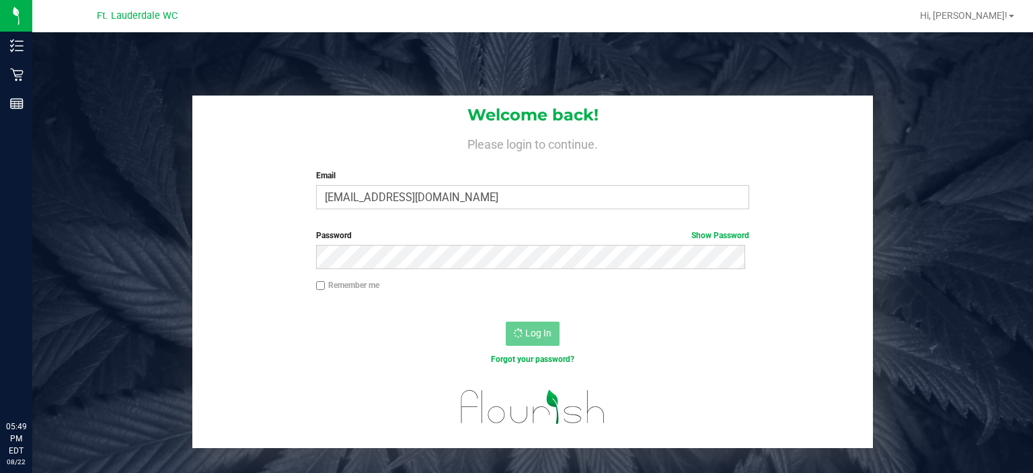 Image resolution: width=1033 pixels, height=473 pixels. I want to click on inline-svg: Reports, so click(17, 104).